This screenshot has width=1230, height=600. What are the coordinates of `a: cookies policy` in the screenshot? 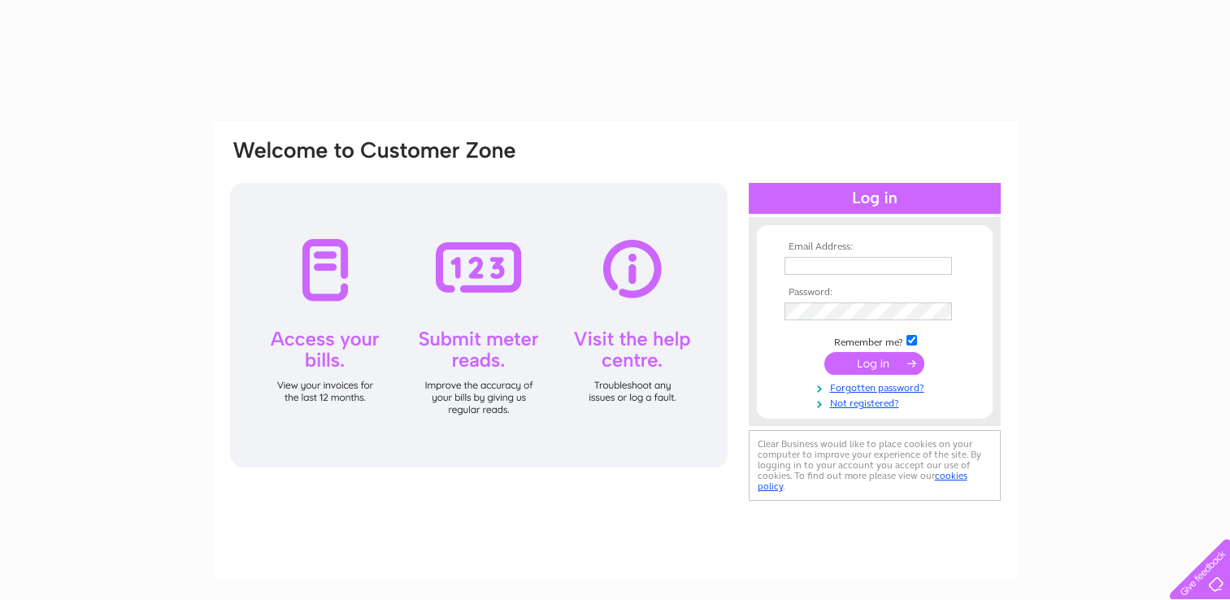 It's located at (863, 481).